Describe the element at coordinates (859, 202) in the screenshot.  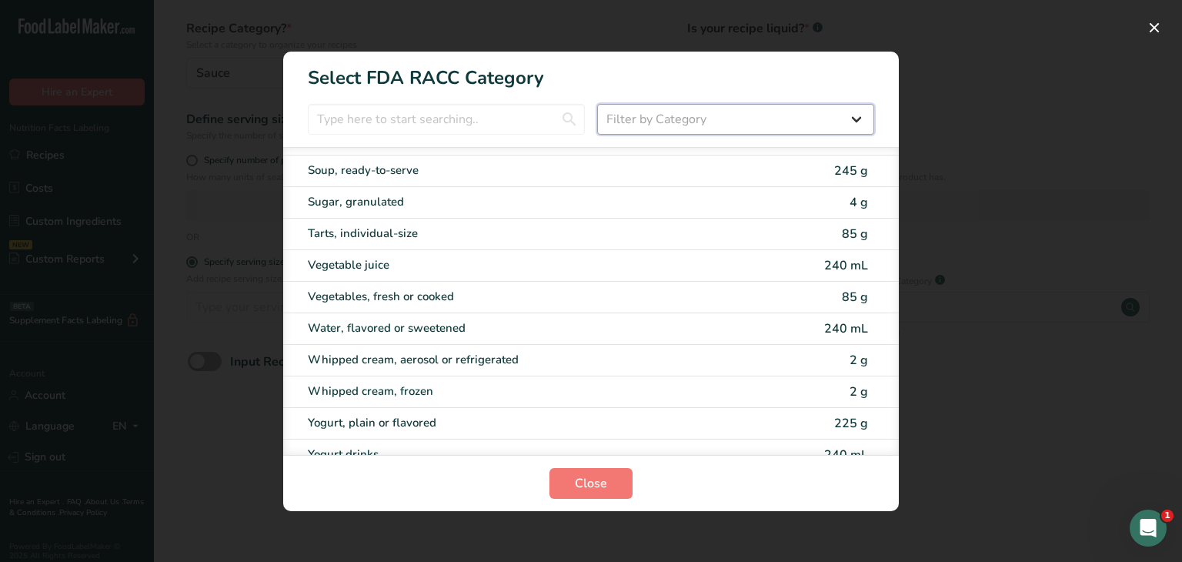
I see `span: 4 g` at that location.